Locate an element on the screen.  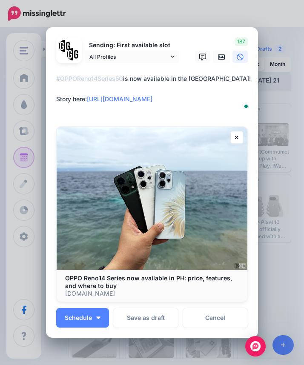
img: arrow-down-white.png is located at coordinates (98, 318).